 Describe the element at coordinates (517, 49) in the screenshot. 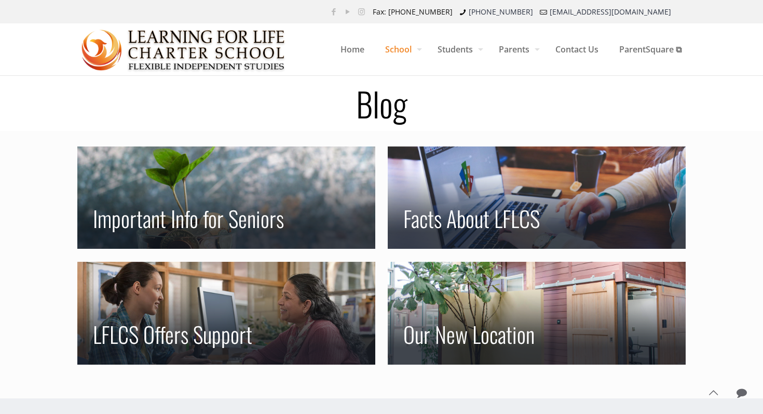

I see `a: Parents` at that location.